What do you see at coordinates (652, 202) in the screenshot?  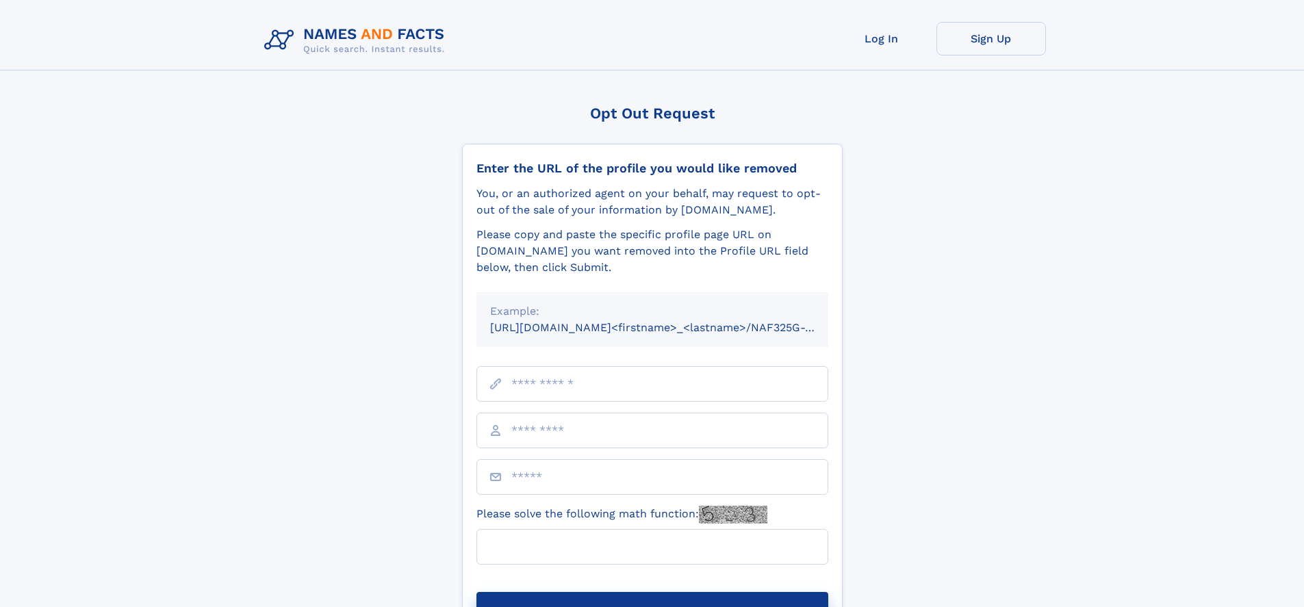 I see `div: You, or an authorized agent on your behalf, may request to opt-out of the sale of your informatio...` at bounding box center [652, 202].